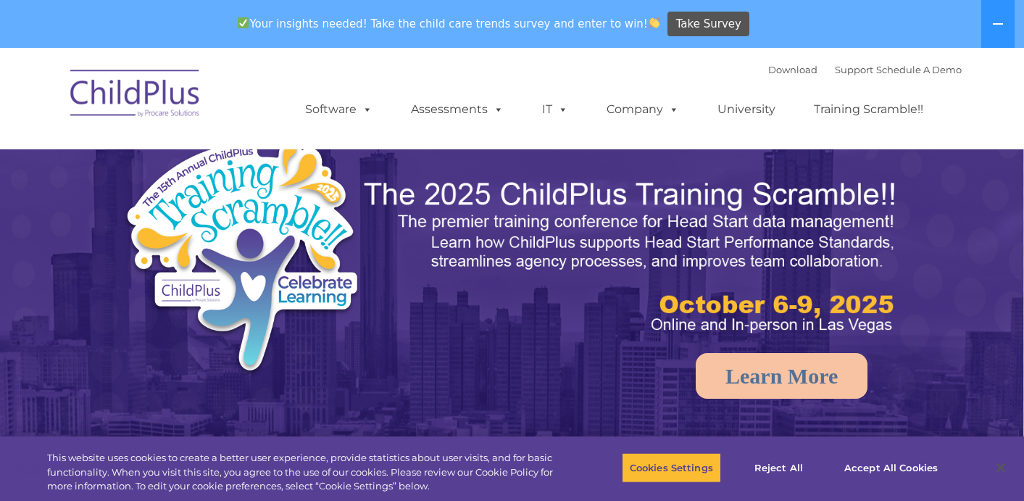  Describe the element at coordinates (891, 468) in the screenshot. I see `button: Accept All Cookies` at that location.